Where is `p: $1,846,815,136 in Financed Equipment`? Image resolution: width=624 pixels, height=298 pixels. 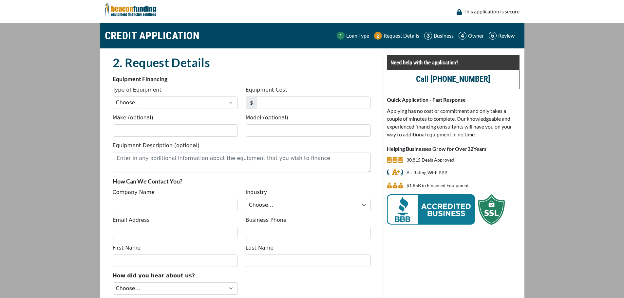 p: $1,846,815,136 in Financed Equipment is located at coordinates (437, 186).